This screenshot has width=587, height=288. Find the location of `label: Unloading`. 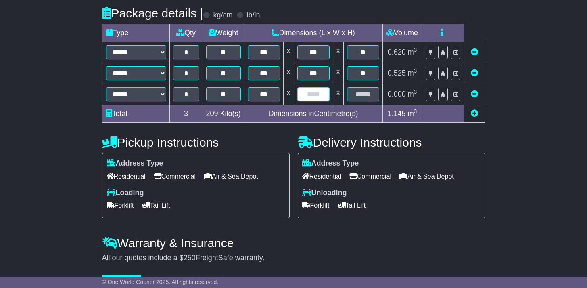

label: Unloading is located at coordinates (324, 193).